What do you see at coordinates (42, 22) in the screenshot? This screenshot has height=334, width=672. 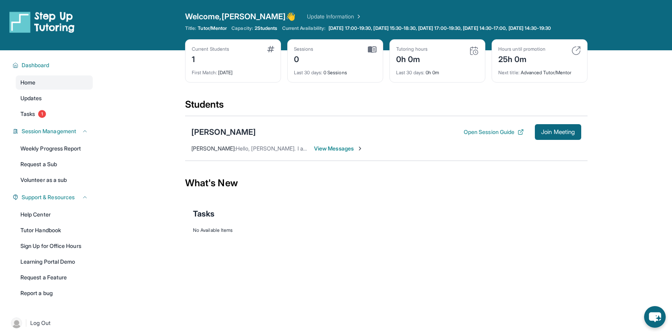 I see `img: logo` at bounding box center [42, 22].